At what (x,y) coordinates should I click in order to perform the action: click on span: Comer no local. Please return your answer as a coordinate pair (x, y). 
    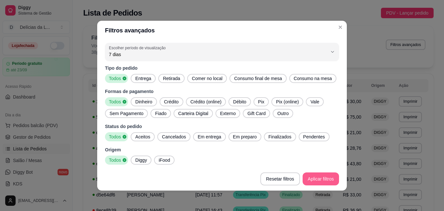
    Looking at the image, I should click on (207, 79).